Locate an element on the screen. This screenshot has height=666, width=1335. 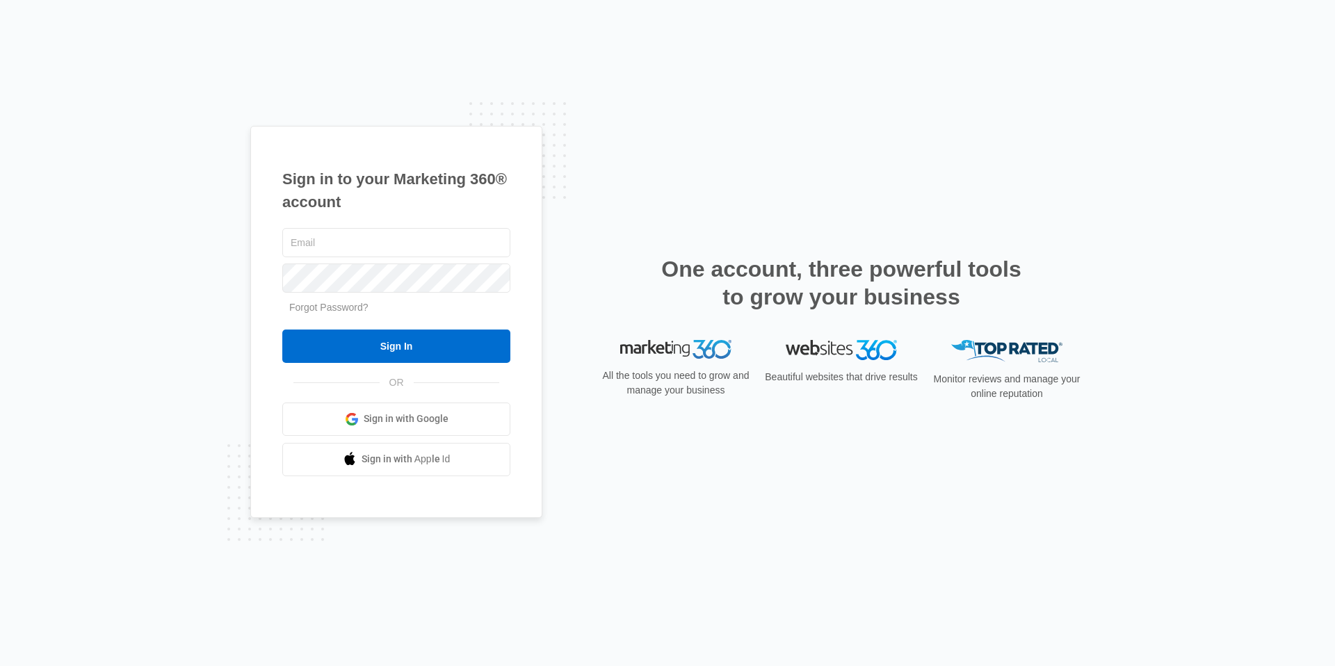
p: Beautiful websites that drive results is located at coordinates (841, 377).